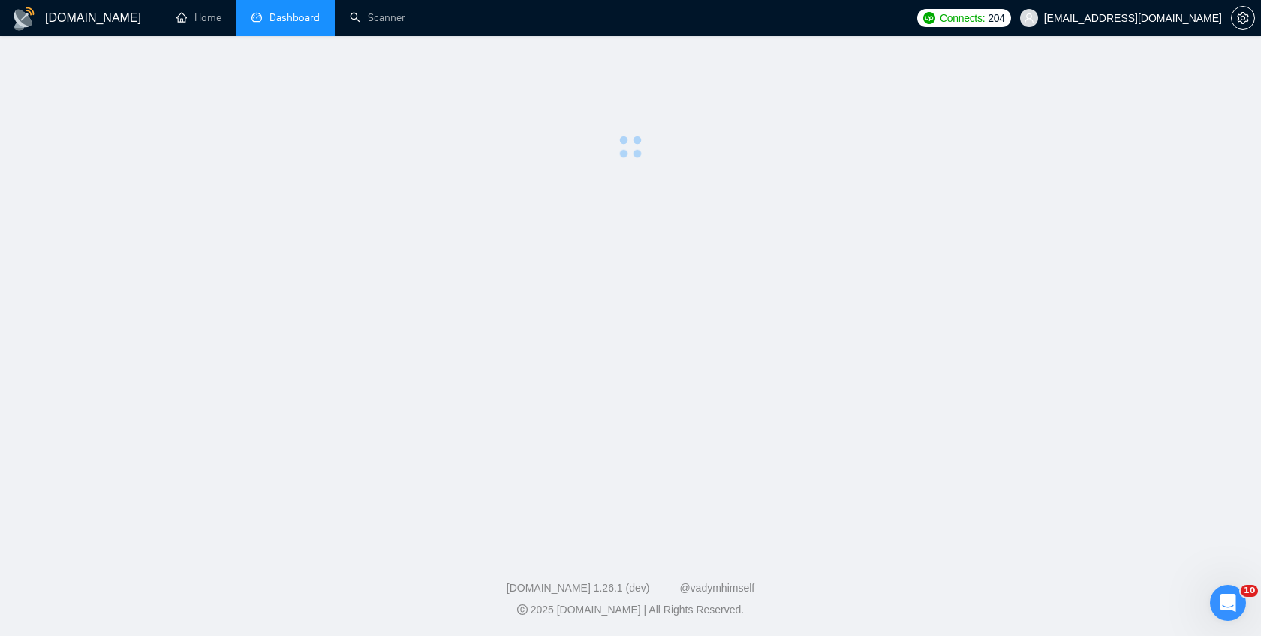 The height and width of the screenshot is (636, 1261). Describe the element at coordinates (257, 17) in the screenshot. I see `span: dashboard` at that location.